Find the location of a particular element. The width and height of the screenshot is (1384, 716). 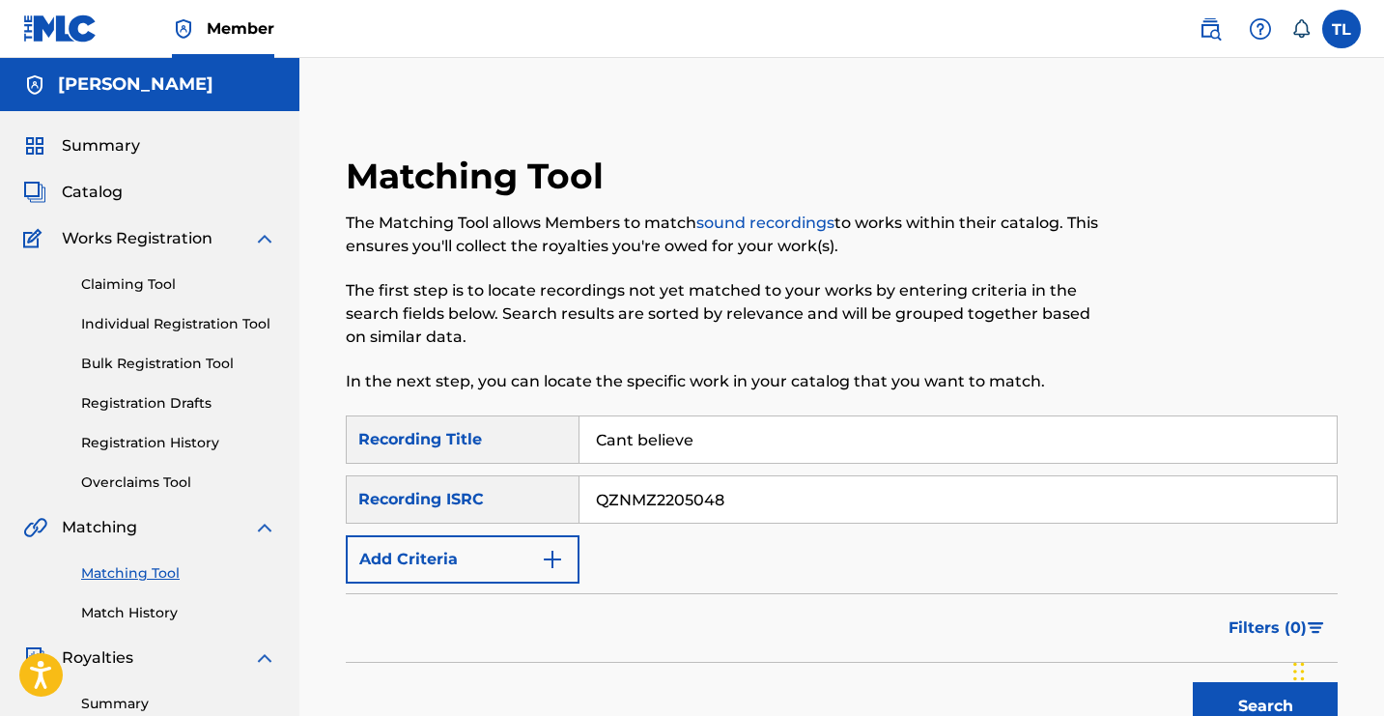

h5: Tyree Longshore is located at coordinates (135, 84).